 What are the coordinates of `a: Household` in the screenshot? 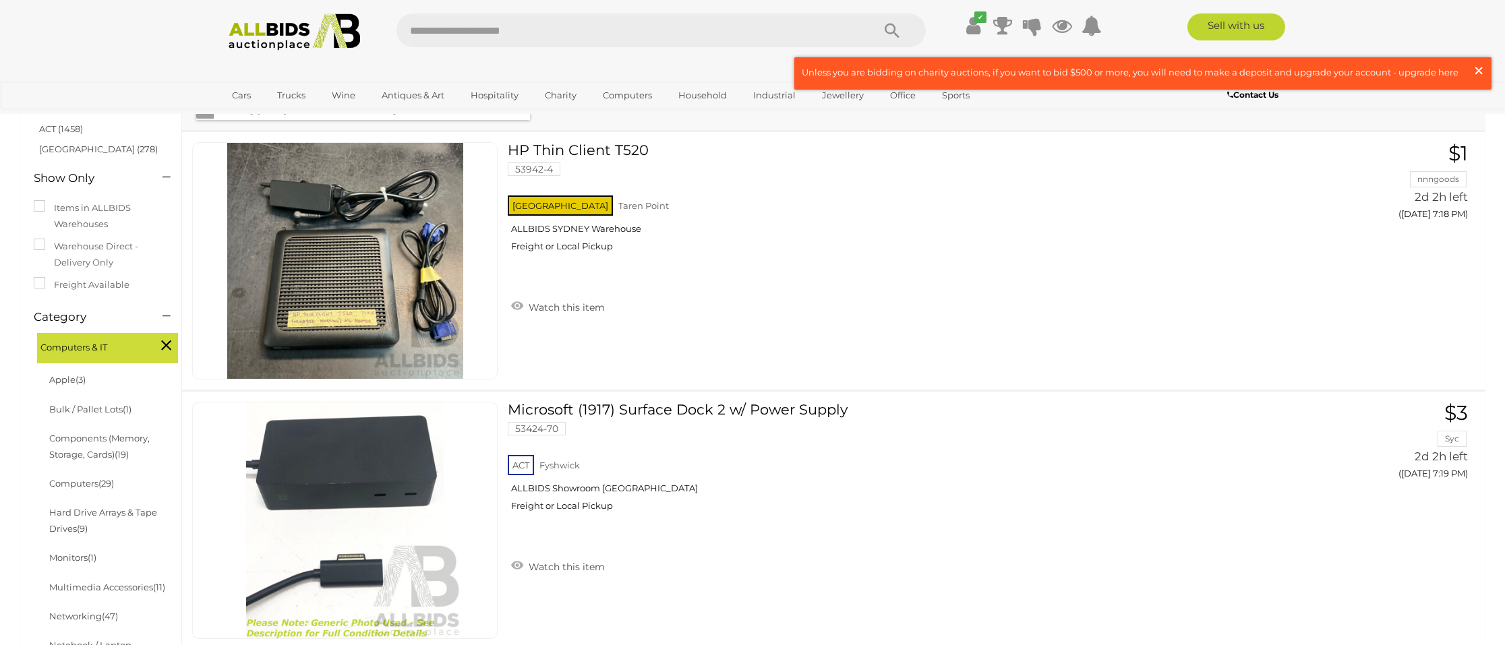 It's located at (703, 95).